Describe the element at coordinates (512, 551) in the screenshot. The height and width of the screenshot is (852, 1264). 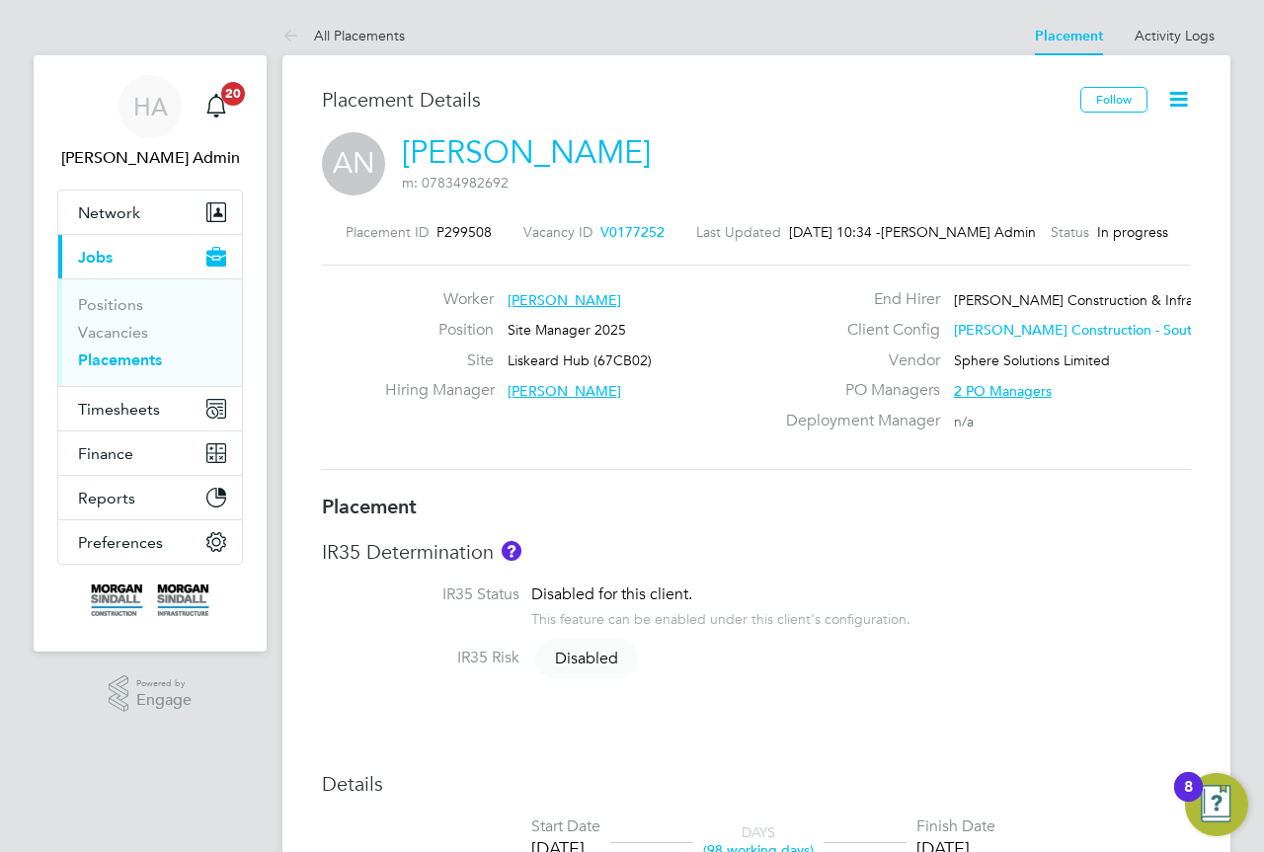
I see `button: About IR35` at that location.